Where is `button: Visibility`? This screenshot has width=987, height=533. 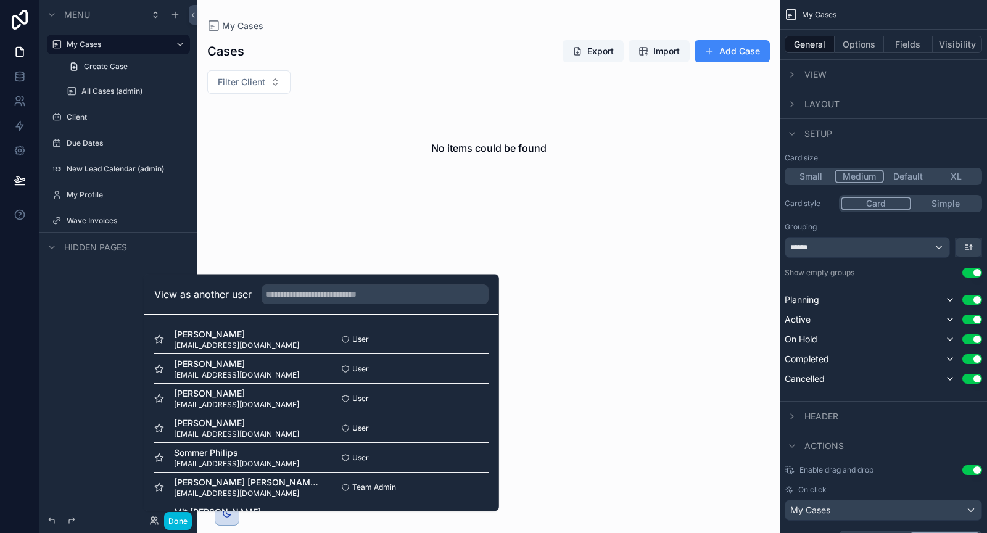
button: Visibility is located at coordinates (958, 44).